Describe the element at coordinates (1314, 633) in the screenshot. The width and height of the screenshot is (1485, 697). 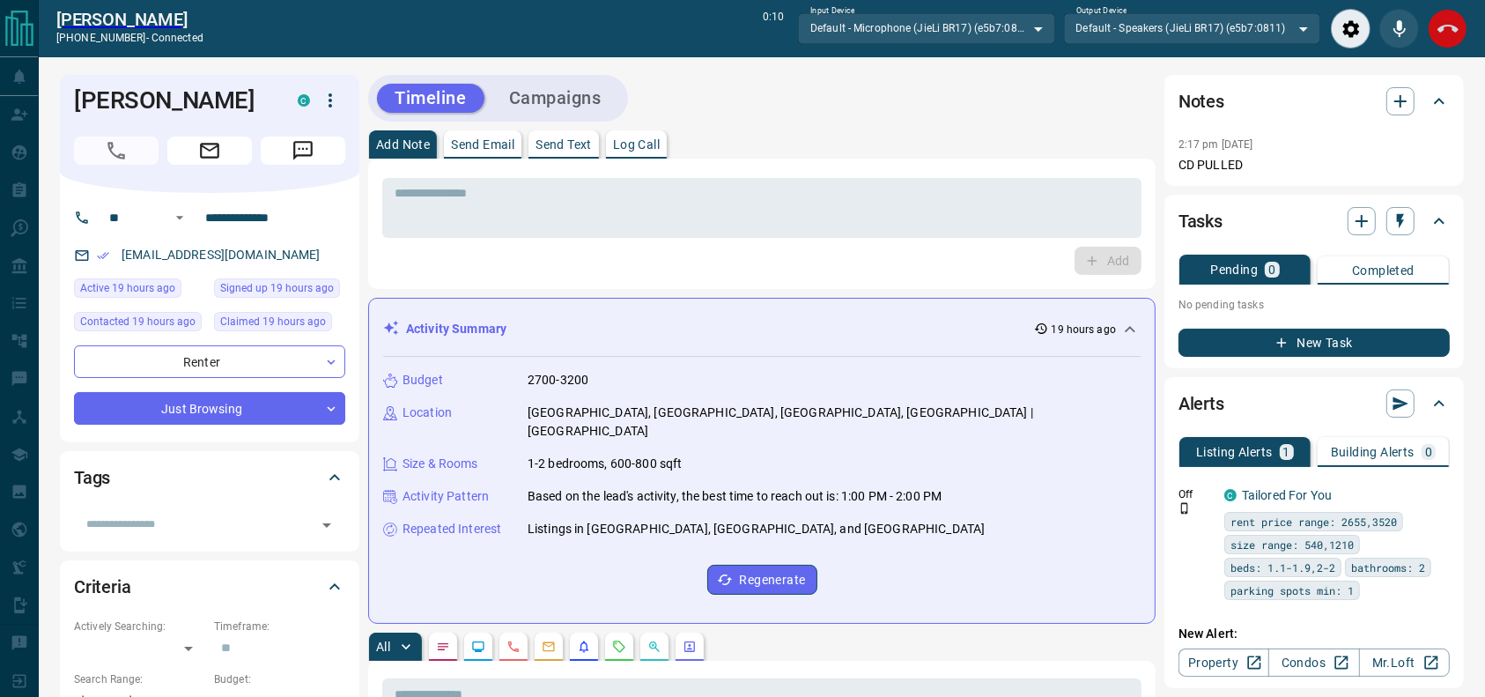
I see `p: New Alert:` at that location.